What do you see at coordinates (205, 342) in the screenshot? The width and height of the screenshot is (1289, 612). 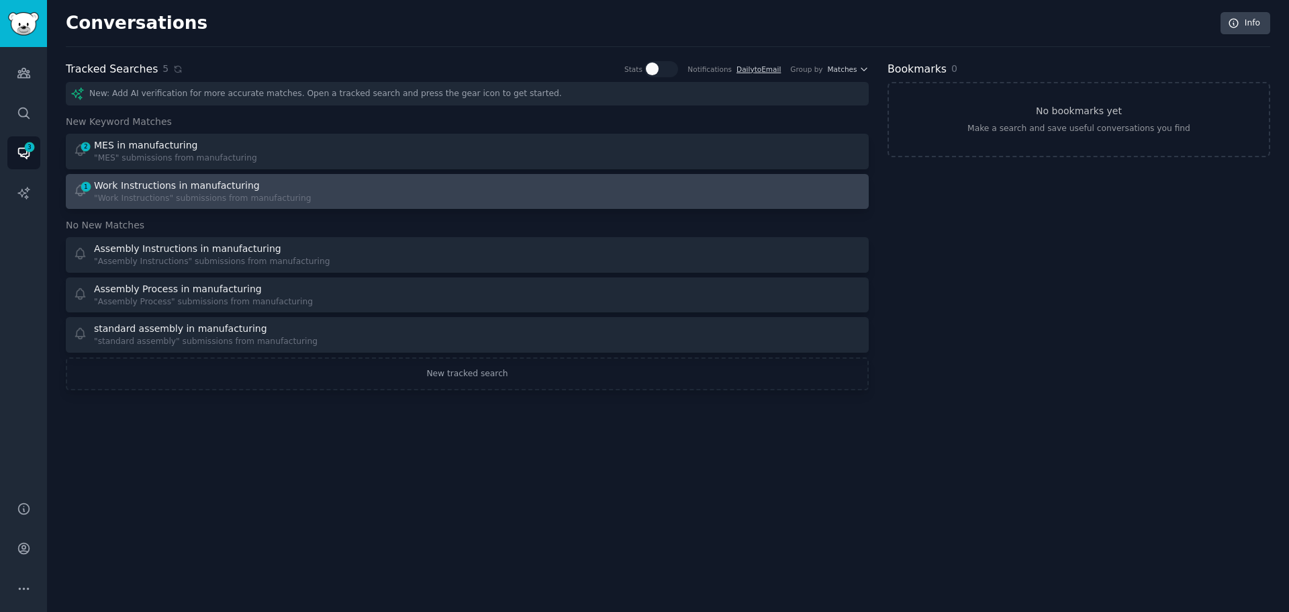 I see `div: "standard assembly" submissions from manufacturing` at bounding box center [205, 342].